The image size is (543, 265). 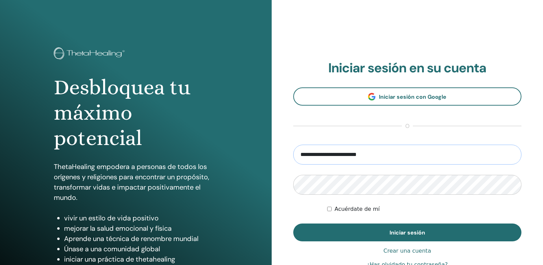 What do you see at coordinates (357, 209) in the screenshot?
I see `font: Acuérdate de mí` at bounding box center [357, 209].